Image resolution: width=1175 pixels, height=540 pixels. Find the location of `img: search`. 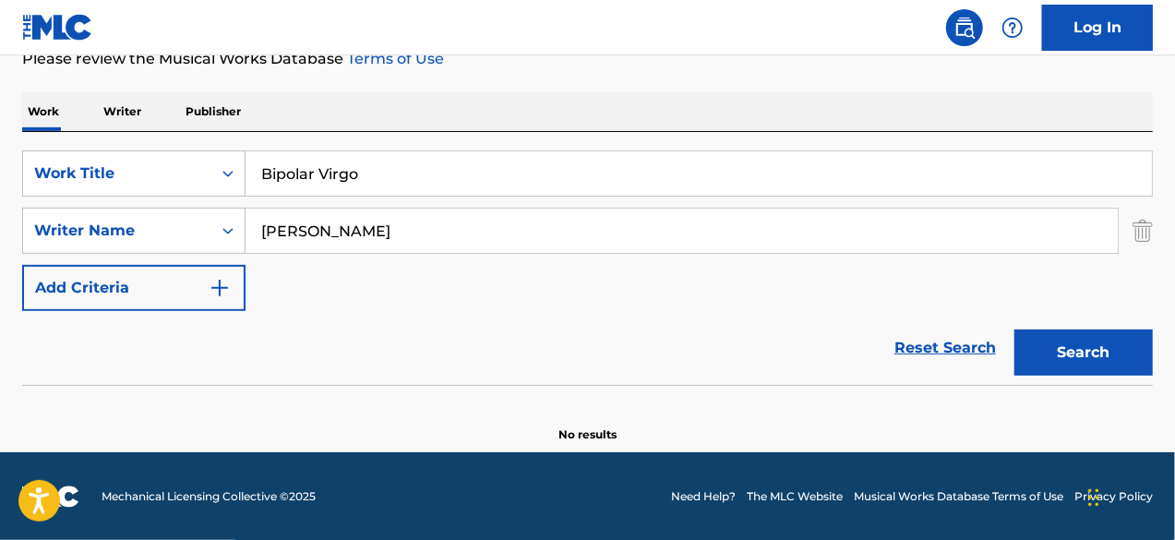

img: search is located at coordinates (964, 28).